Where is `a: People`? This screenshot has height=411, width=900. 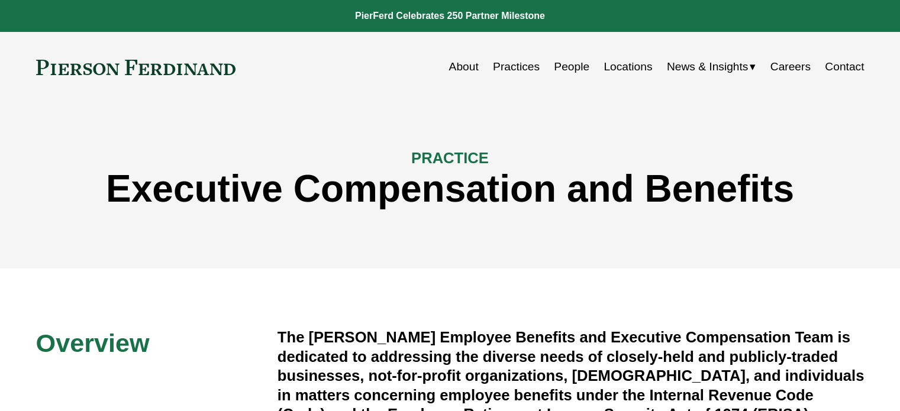 a: People is located at coordinates (572, 67).